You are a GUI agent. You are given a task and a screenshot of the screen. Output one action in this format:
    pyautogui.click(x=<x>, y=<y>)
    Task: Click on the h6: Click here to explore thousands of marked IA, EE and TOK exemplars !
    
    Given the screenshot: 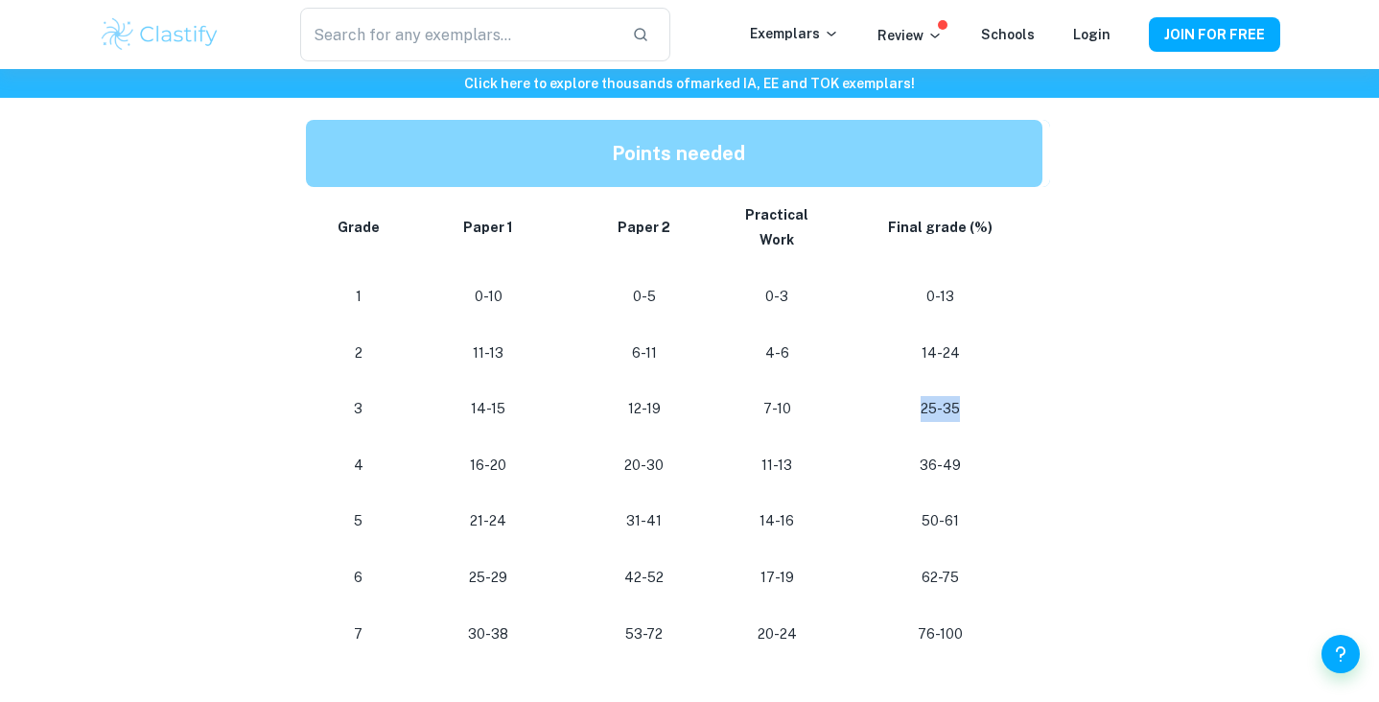 What is the action you would take?
    pyautogui.click(x=690, y=83)
    